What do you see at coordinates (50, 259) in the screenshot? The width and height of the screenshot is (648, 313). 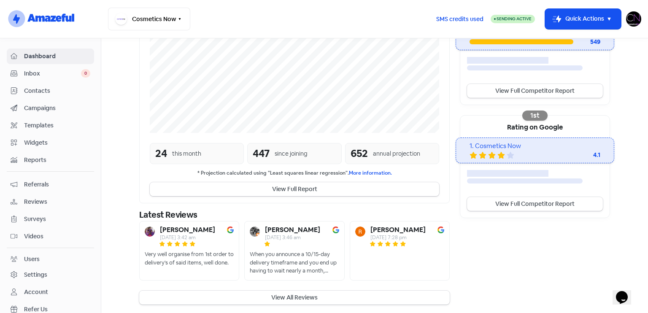 I see `a: Users` at bounding box center [50, 259].